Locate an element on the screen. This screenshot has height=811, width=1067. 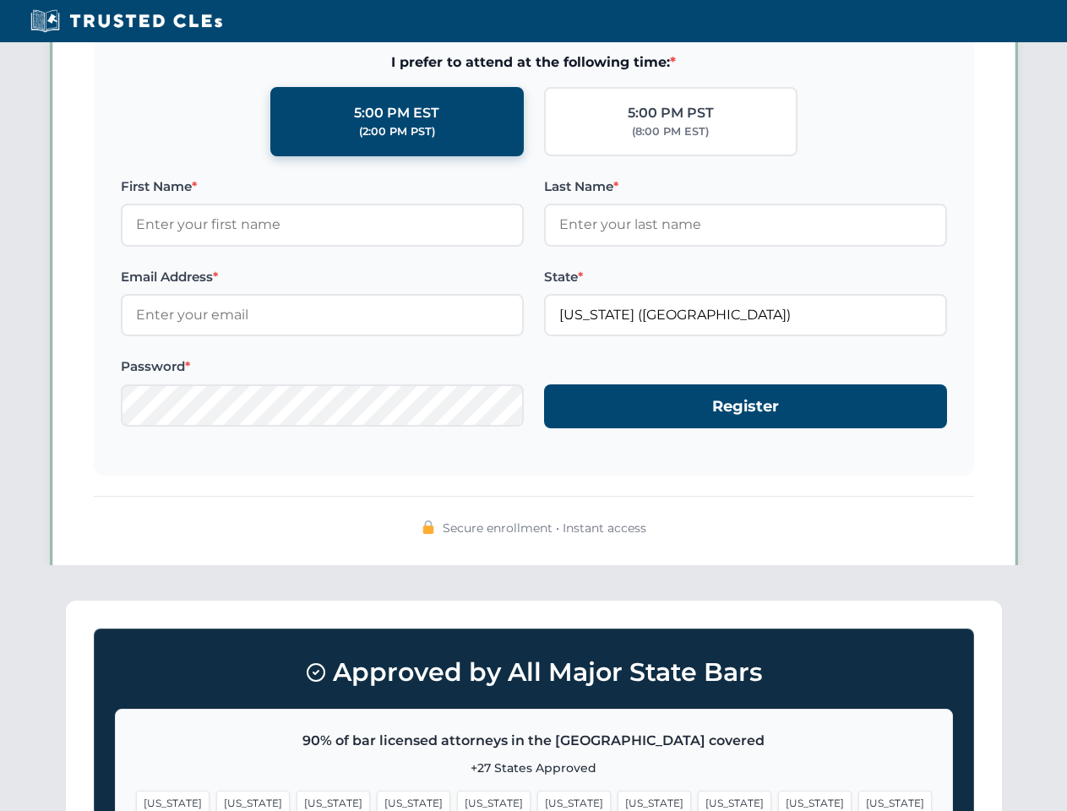
input: Enter your first name is located at coordinates (322, 225).